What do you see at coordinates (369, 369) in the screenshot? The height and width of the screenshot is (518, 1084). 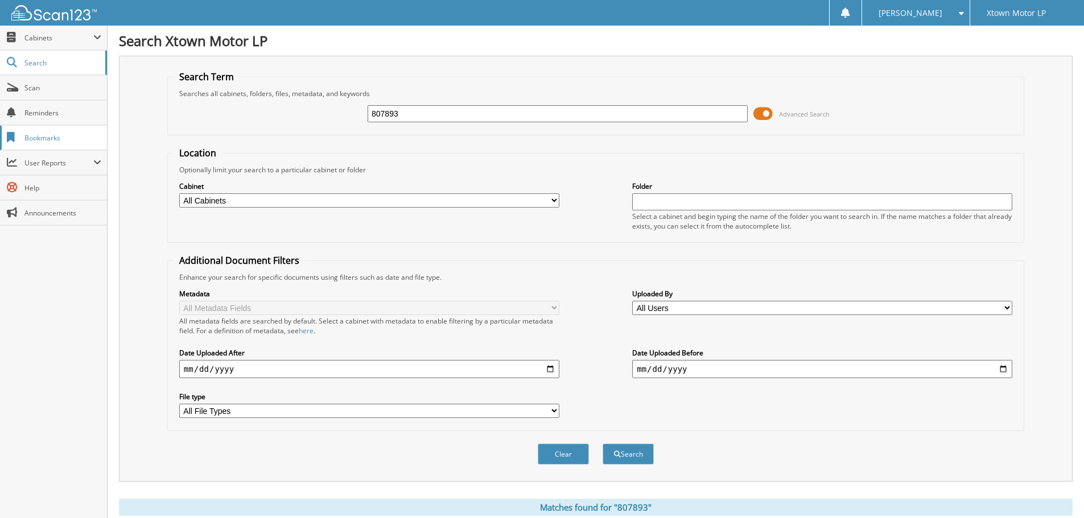 I see `input: start` at bounding box center [369, 369].